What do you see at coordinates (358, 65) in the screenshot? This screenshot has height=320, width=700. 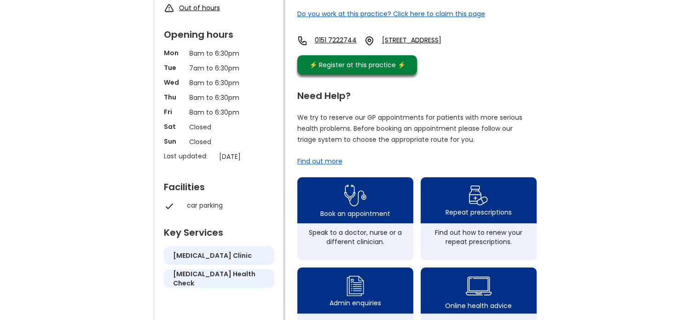 I see `div: ⚡️ Register at this practice ⚡️` at bounding box center [358, 65].